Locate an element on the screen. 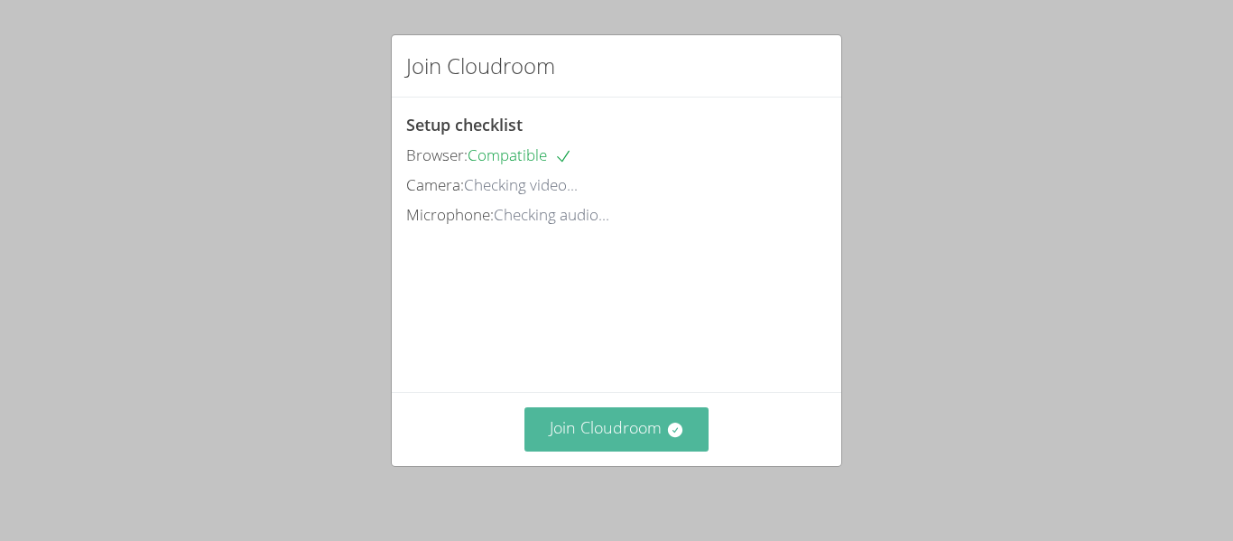 Image resolution: width=1233 pixels, height=541 pixels. button: Join Cloudroom is located at coordinates (617, 429).